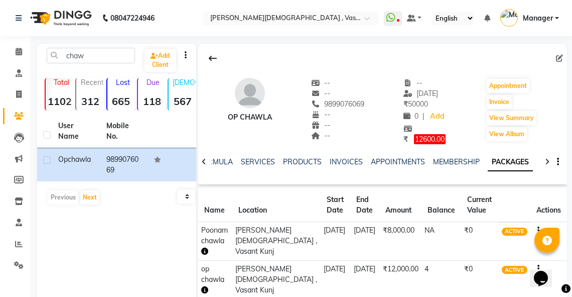 Image resolution: width=572 pixels, height=297 pixels. Describe the element at coordinates (123, 82) in the screenshot. I see `p: Lost` at that location.